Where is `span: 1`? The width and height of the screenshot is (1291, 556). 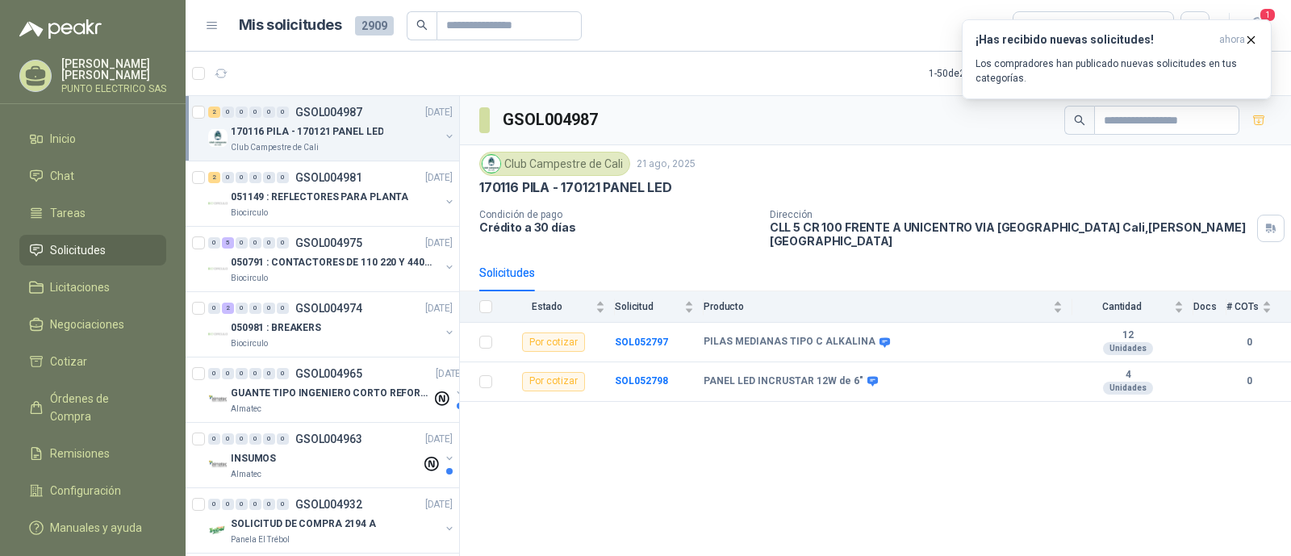 span: 1 is located at coordinates (1268, 15).